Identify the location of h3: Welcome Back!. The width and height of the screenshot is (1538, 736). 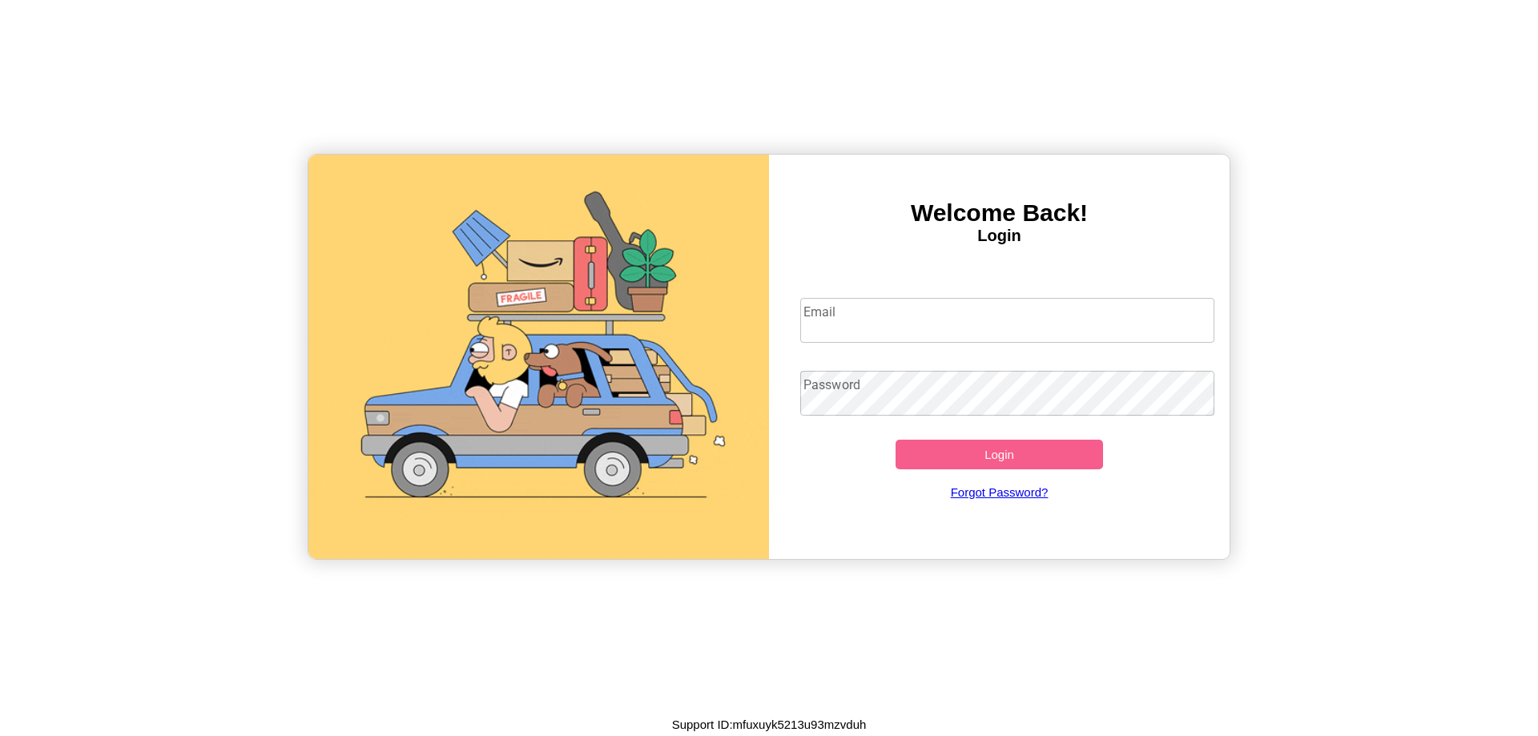
(999, 213).